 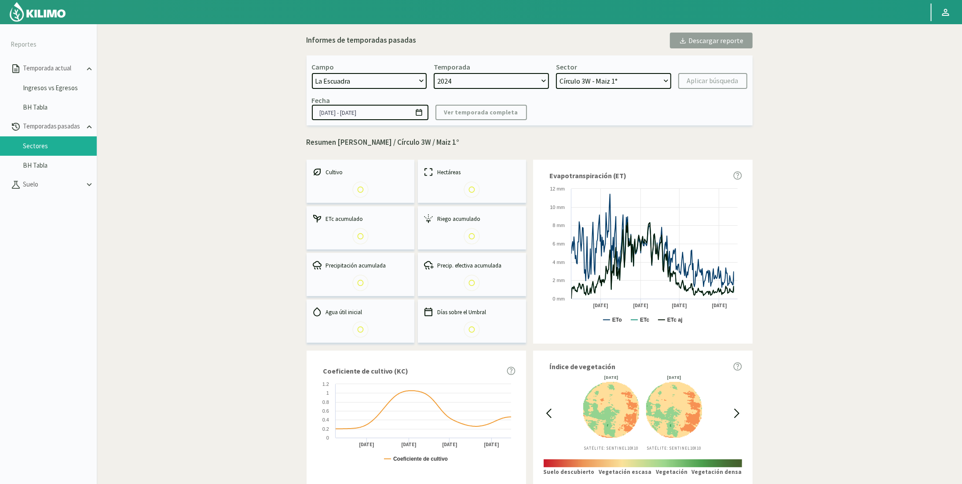 I want to click on p: Suelo descubierto, so click(x=569, y=472).